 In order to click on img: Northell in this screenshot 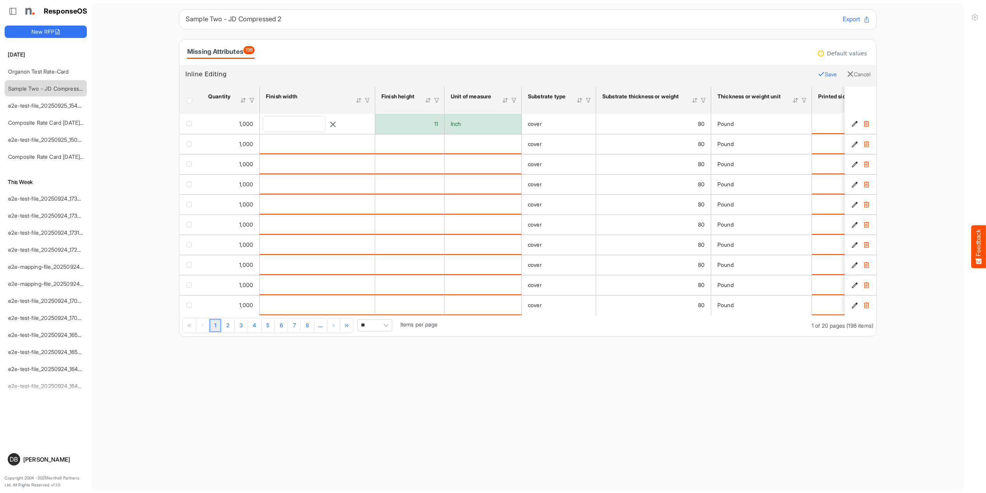, I will do `click(29, 11)`.